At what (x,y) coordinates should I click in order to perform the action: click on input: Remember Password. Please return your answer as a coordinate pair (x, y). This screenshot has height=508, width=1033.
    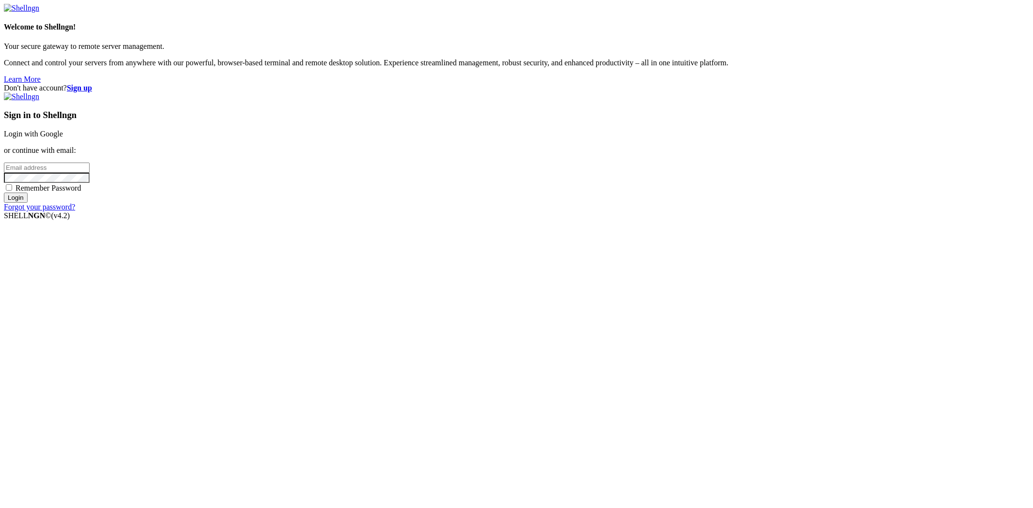
    Looking at the image, I should click on (9, 187).